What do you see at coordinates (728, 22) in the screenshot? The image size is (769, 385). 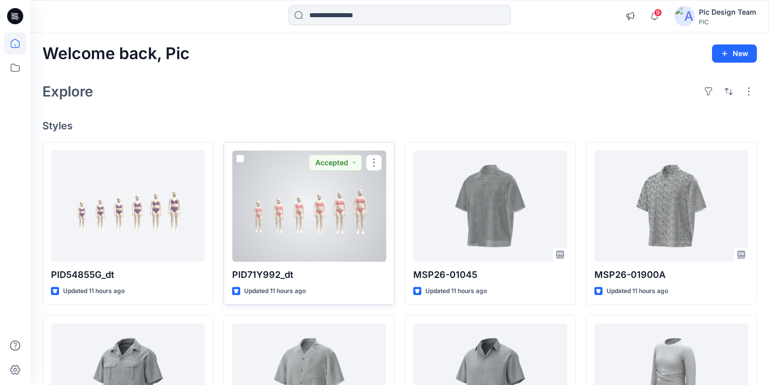 I see `div: PIC` at bounding box center [728, 22].